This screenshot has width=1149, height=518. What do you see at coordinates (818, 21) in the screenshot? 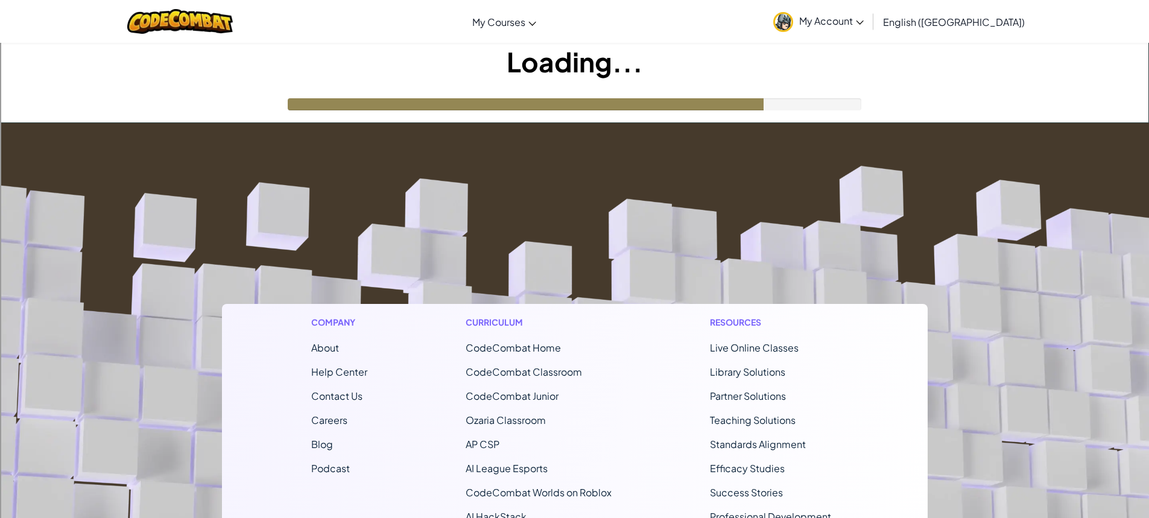
I see `a: My Account` at bounding box center [818, 21].